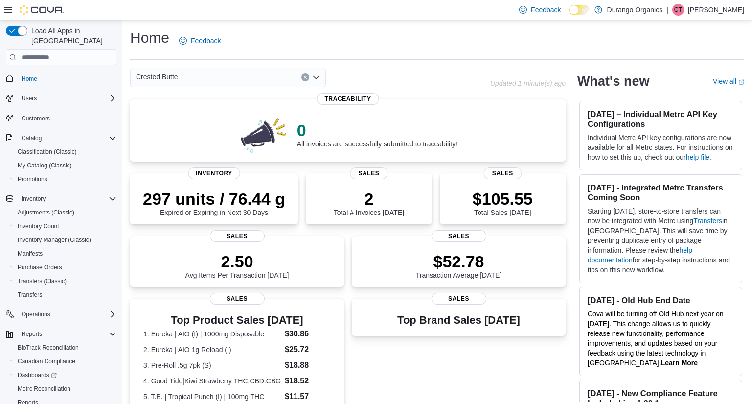  I want to click on dt: 4. Good Tide|Kiwi Strawberry THC:CBD:CBG, so click(212, 381).